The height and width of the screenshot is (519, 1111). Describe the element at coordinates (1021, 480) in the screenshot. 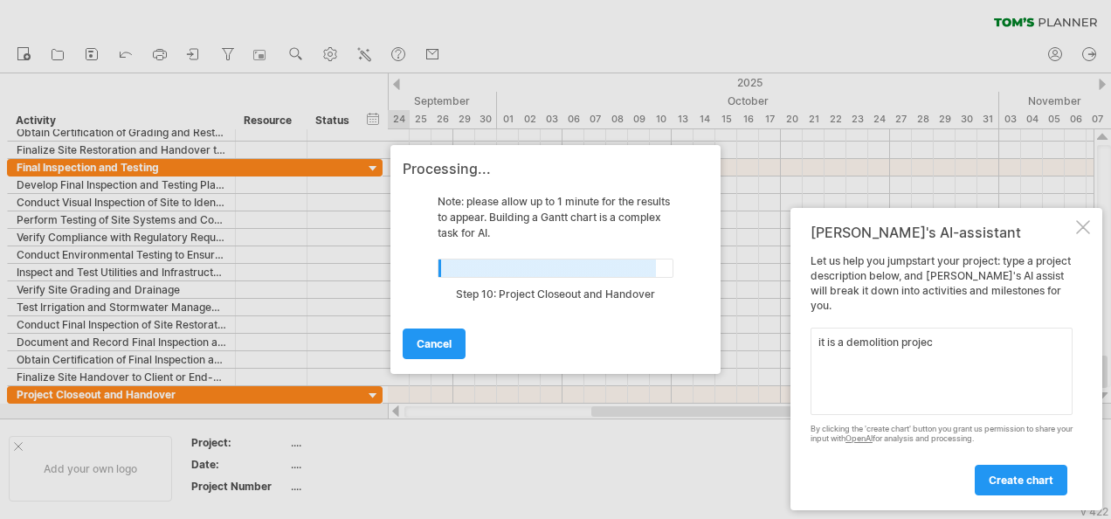

I see `a: create chart` at that location.